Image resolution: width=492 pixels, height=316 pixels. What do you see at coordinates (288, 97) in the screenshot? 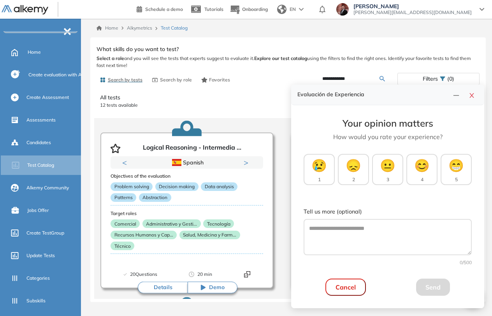
I see `p: All tests` at bounding box center [288, 97].